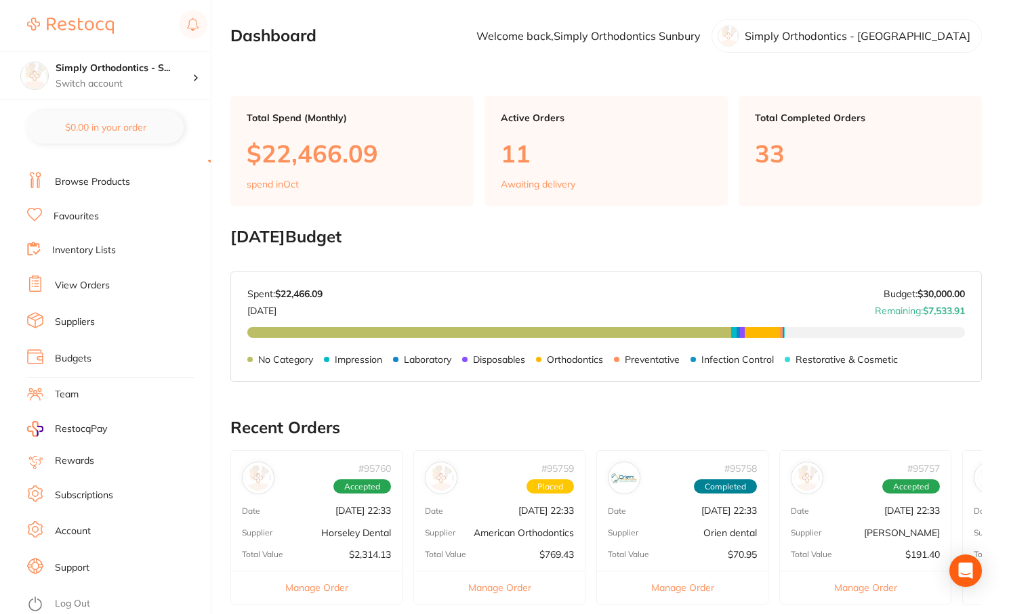  What do you see at coordinates (737, 360) in the screenshot?
I see `p: Infection Control` at bounding box center [737, 360].